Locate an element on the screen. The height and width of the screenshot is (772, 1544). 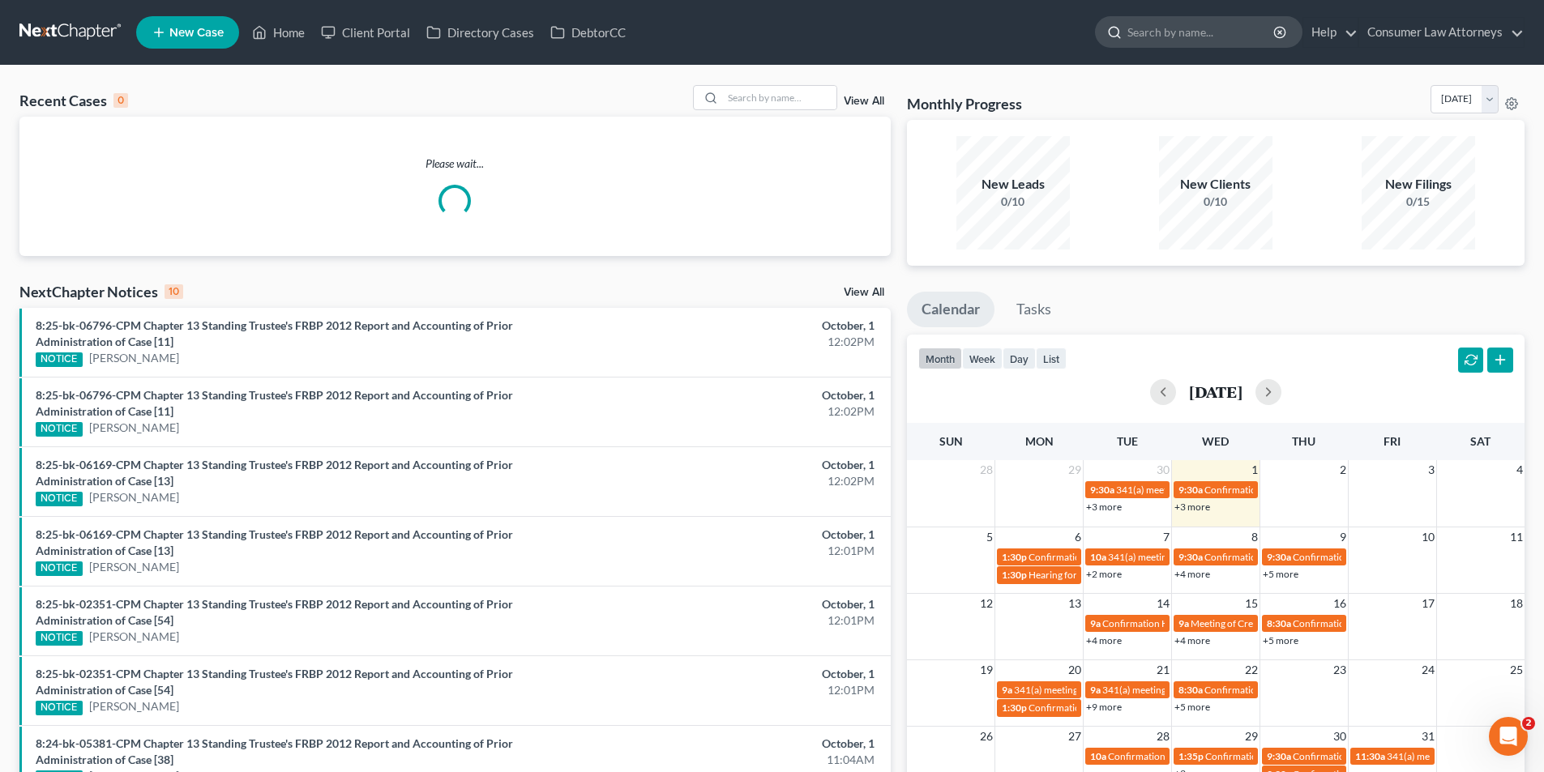
span: Tue is located at coordinates (1127, 441).